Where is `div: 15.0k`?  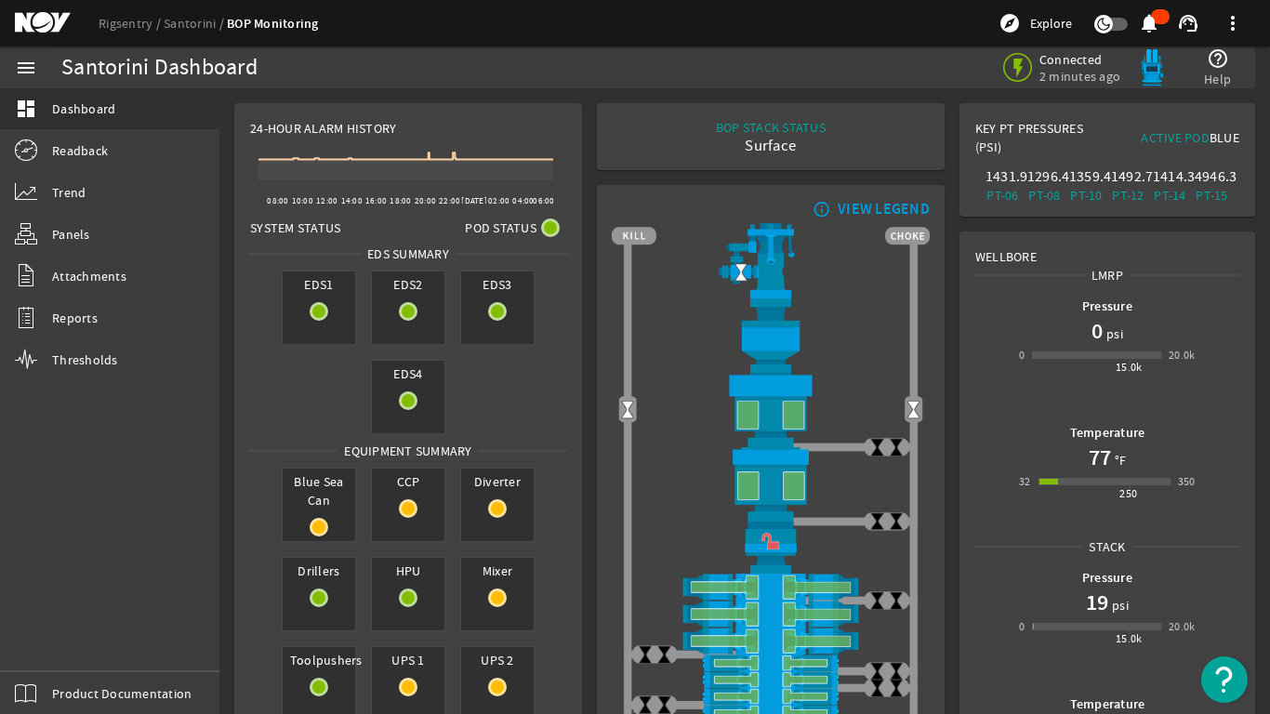 div: 15.0k is located at coordinates (1129, 367).